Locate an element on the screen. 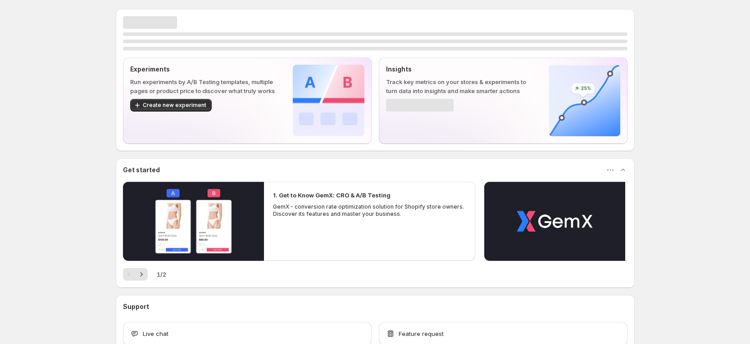 Image resolution: width=750 pixels, height=344 pixels. img: Experiments is located at coordinates (328, 100).